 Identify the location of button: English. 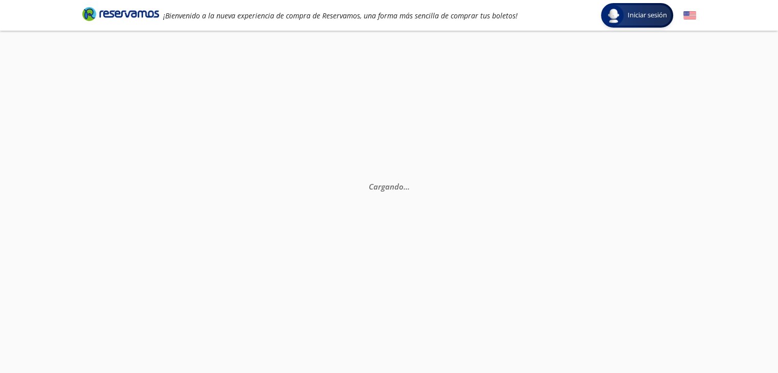
(690, 15).